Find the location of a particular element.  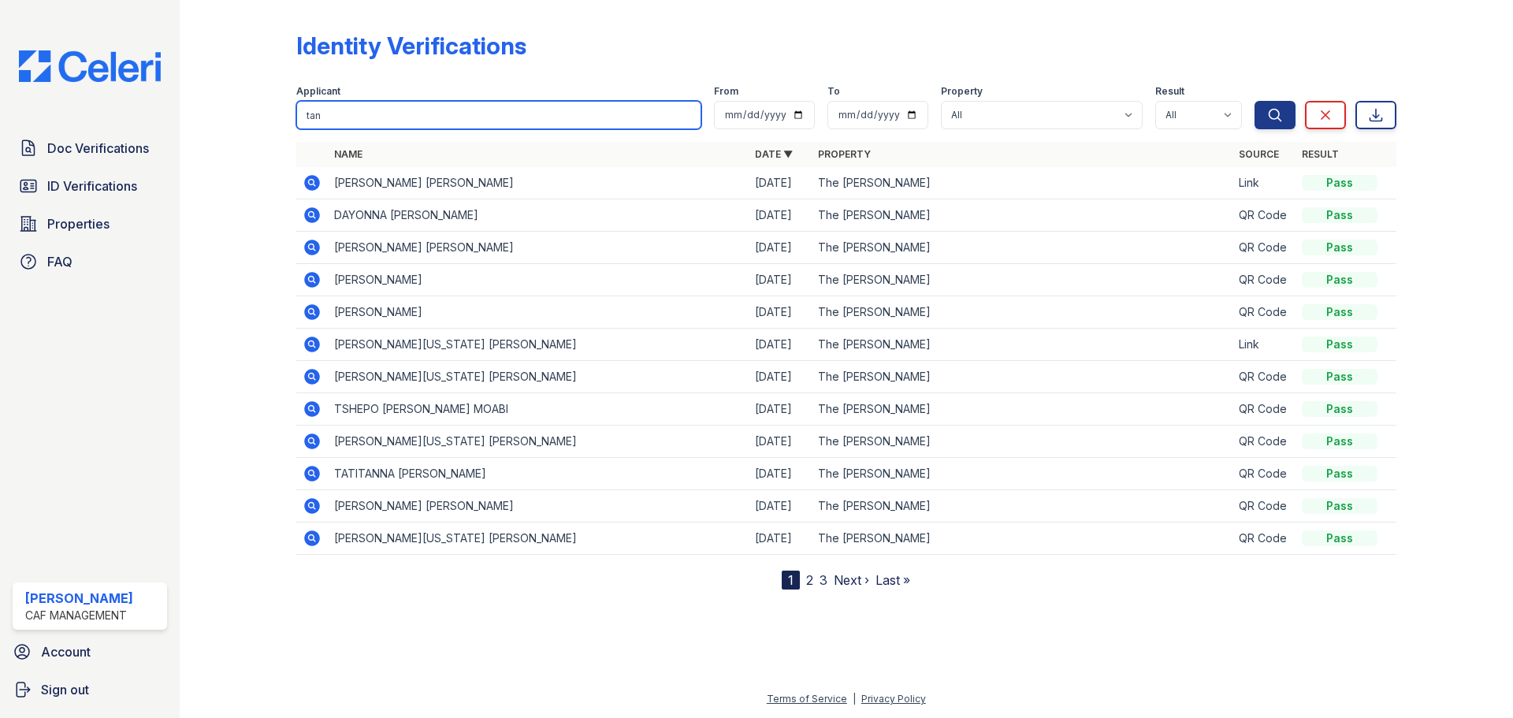

a: Properties is located at coordinates (90, 224).